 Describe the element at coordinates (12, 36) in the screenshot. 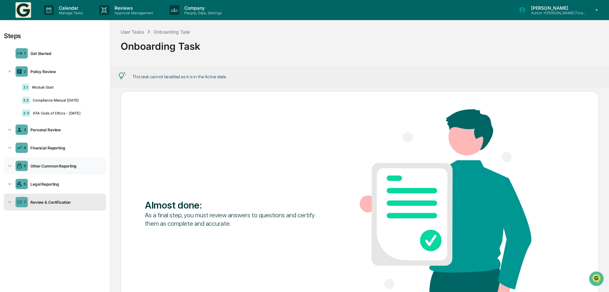

I see `div: Steps` at that location.